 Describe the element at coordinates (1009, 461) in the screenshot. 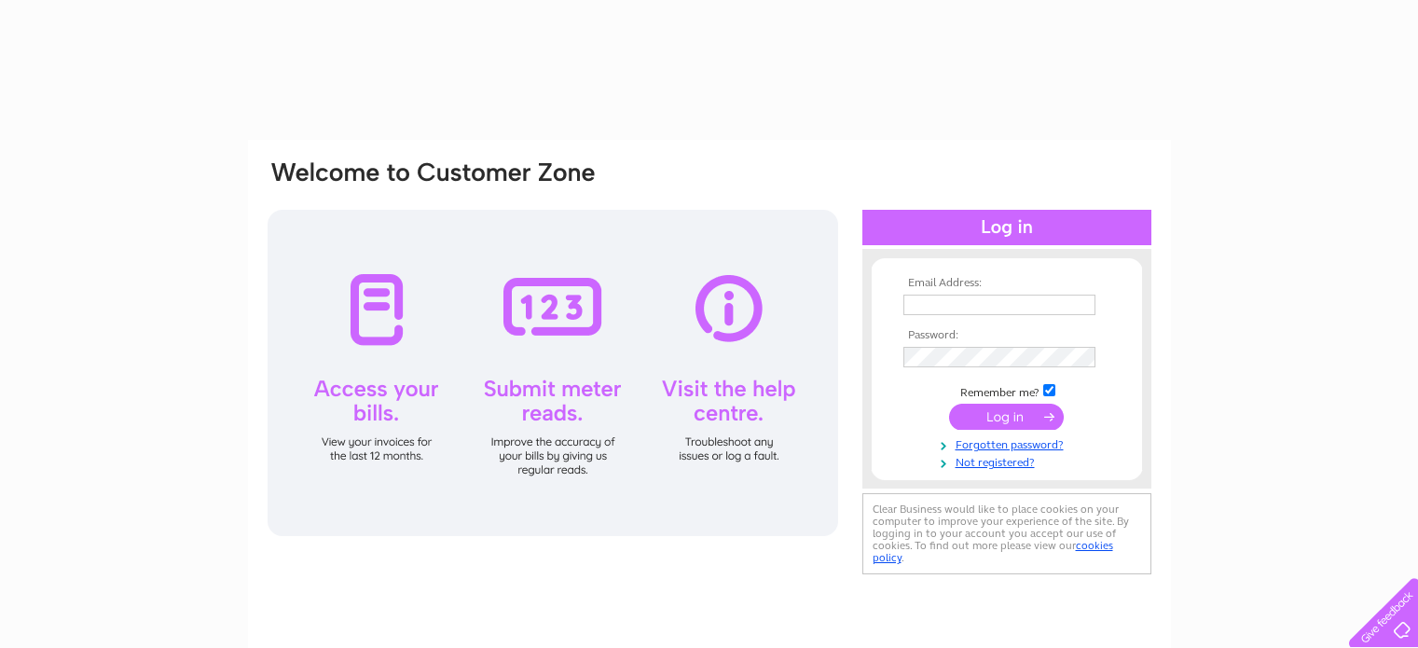

I see `a: Not registered?` at that location.